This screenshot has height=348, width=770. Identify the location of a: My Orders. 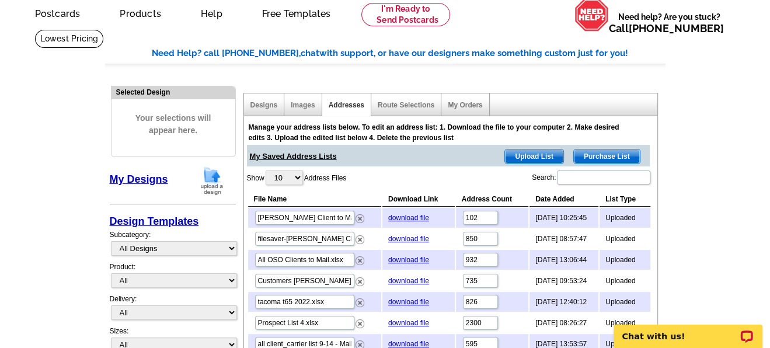
(464, 105).